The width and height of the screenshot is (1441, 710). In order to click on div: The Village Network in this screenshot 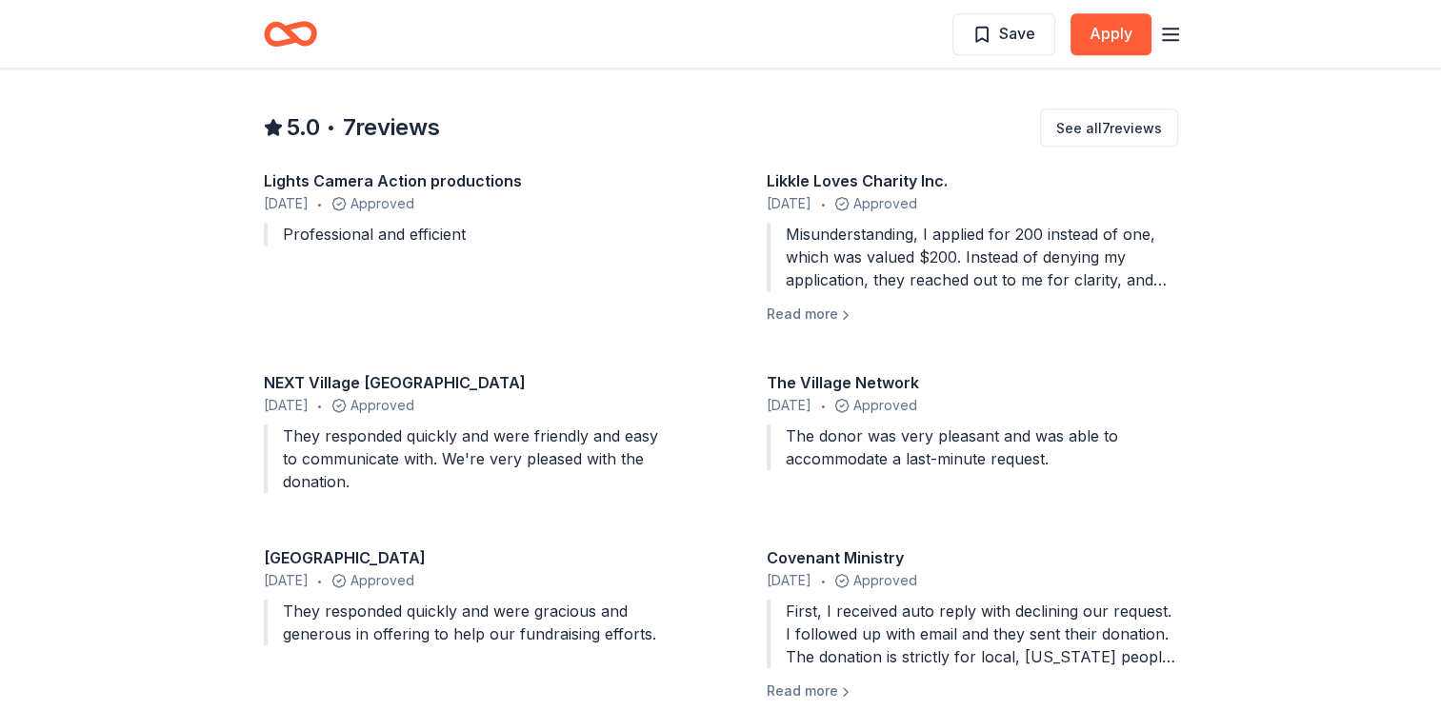, I will do `click(972, 383)`.